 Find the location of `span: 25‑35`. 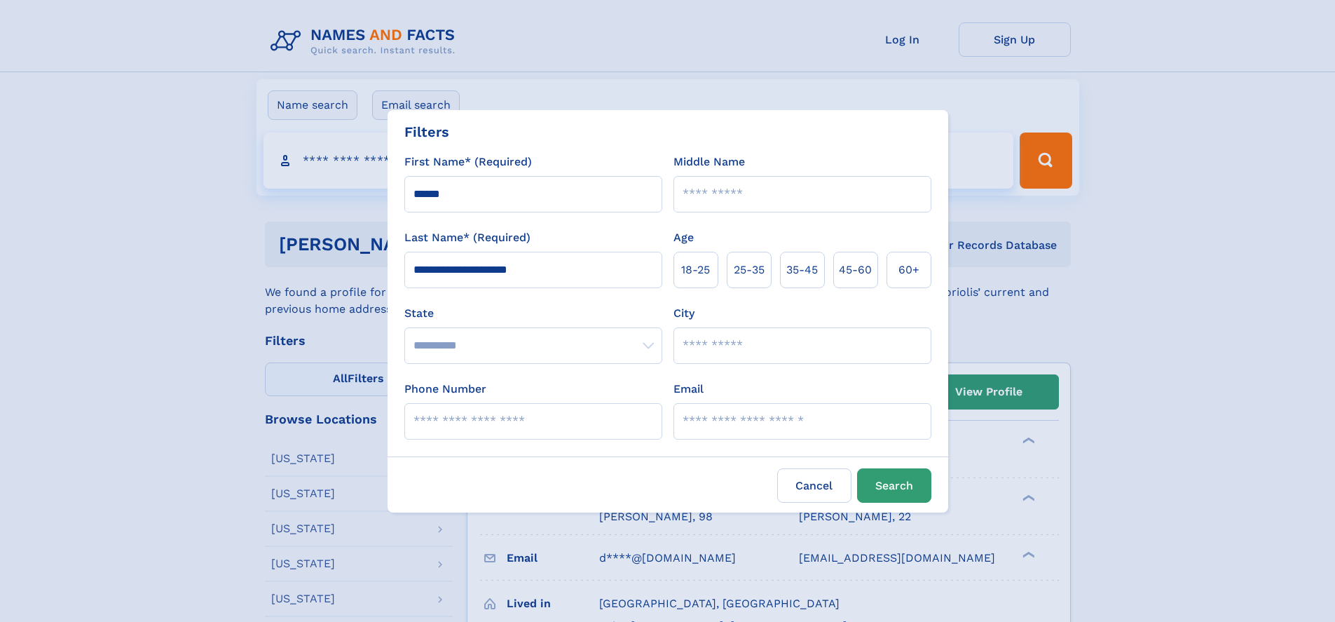

span: 25‑35 is located at coordinates (749, 270).